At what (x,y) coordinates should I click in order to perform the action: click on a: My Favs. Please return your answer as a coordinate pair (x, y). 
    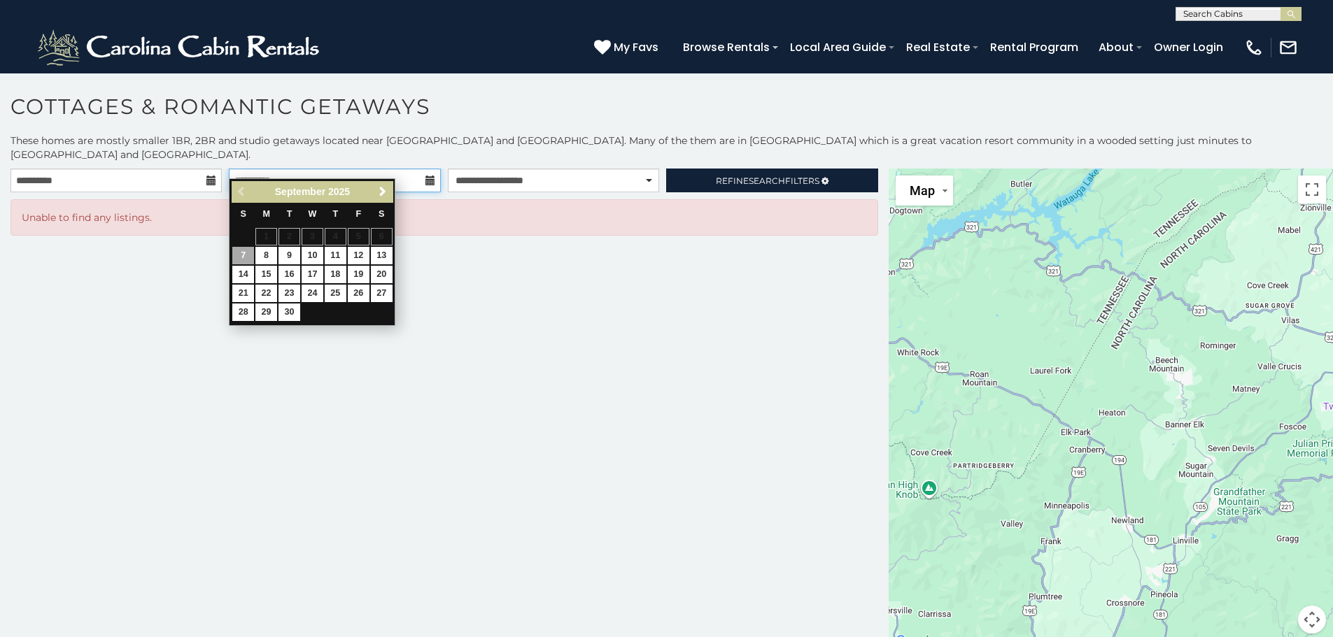
    Looking at the image, I should click on (628, 48).